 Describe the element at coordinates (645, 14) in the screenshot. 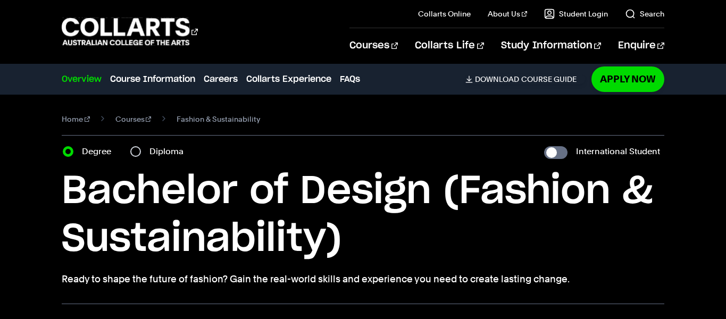

I see `a: Search` at that location.